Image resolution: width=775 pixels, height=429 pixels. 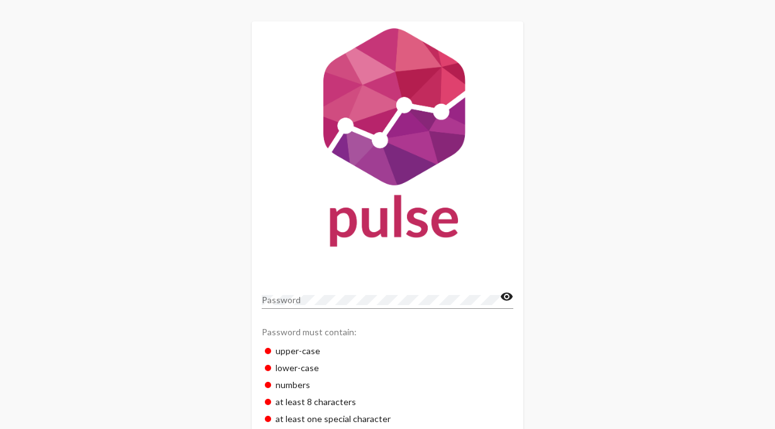 What do you see at coordinates (387, 367) in the screenshot?
I see `div: lower-case` at bounding box center [387, 367].